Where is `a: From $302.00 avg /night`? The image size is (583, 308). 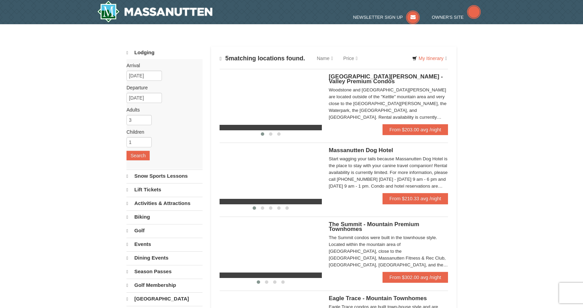 a: From $302.00 avg /night is located at coordinates (415, 277).